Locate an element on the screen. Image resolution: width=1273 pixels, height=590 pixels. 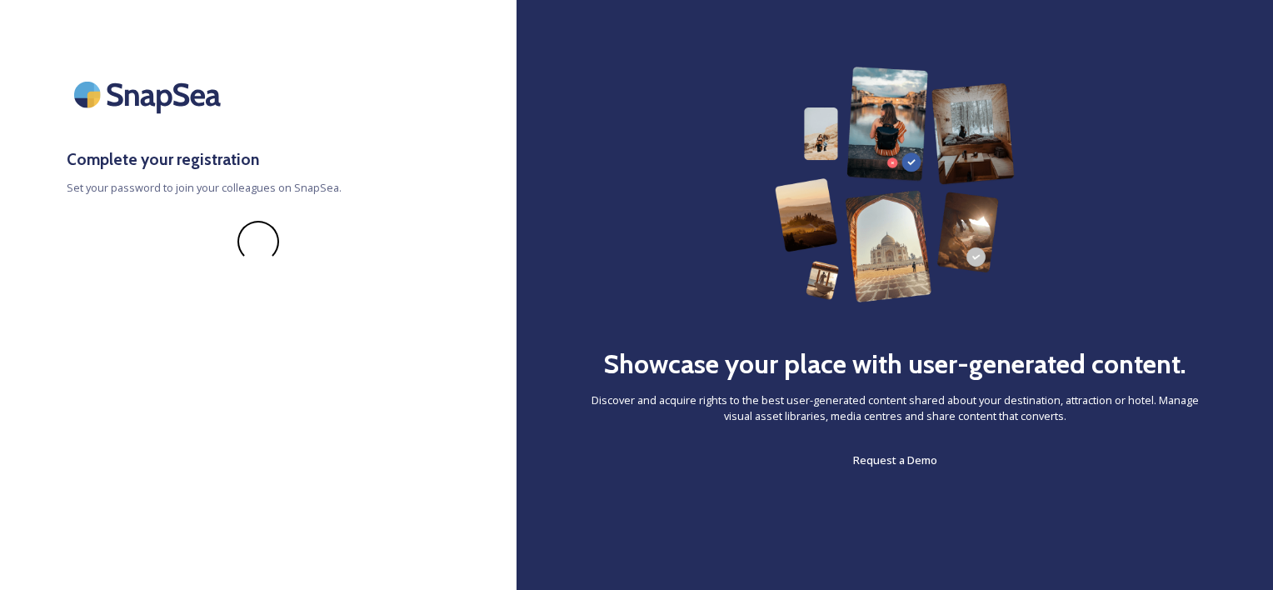
a: Request a Demo is located at coordinates (895, 460).